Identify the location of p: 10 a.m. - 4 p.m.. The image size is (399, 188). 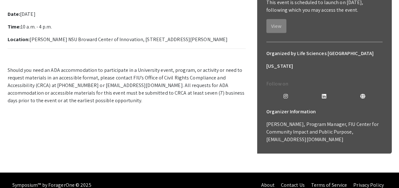
(127, 27).